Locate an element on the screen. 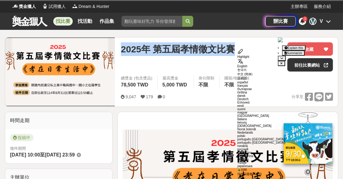 The width and height of the screenshot is (343, 179). span: 獎金獵人 is located at coordinates (27, 6).